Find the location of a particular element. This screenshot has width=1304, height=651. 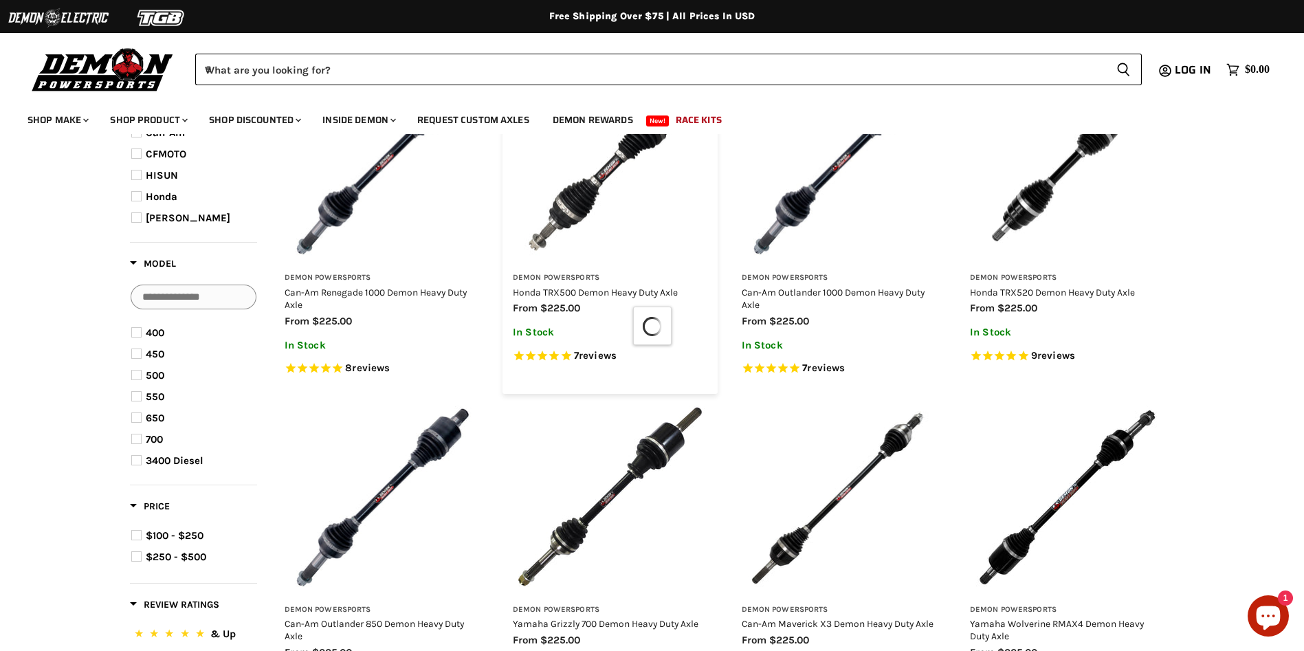

form: Product is located at coordinates (668, 69).